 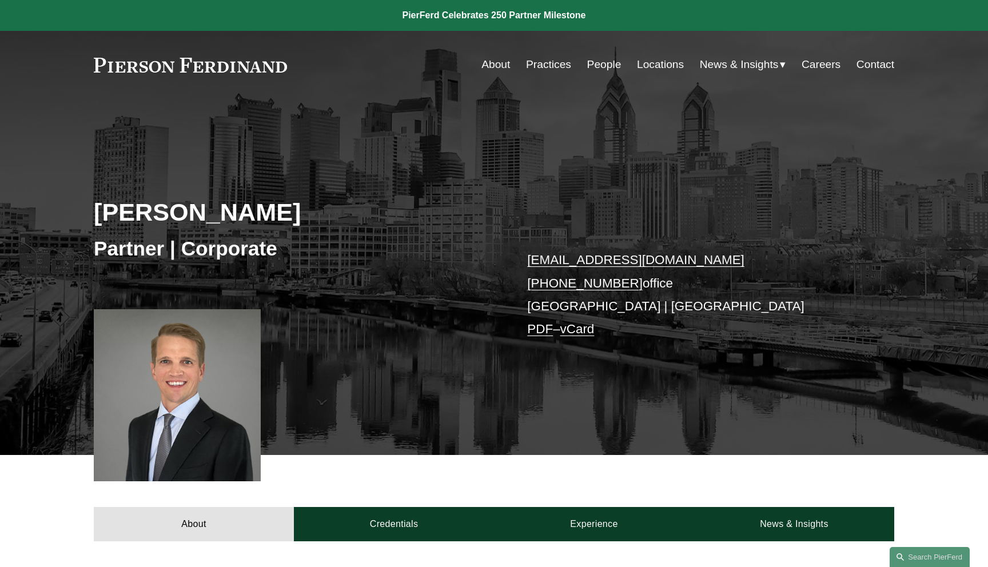 What do you see at coordinates (548, 65) in the screenshot?
I see `a: Practices` at bounding box center [548, 65].